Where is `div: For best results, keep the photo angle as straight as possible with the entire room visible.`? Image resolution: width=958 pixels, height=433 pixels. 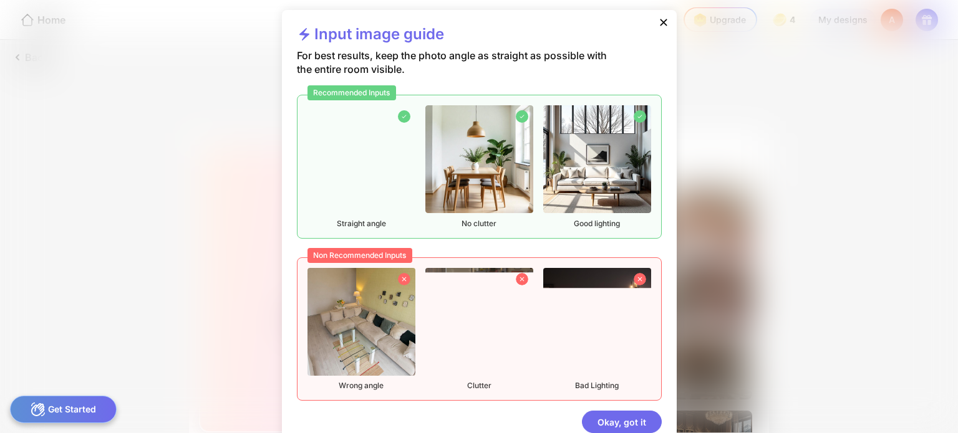
div: For best results, keep the photo angle as straight as possible with the entire room visible. is located at coordinates (459, 72).